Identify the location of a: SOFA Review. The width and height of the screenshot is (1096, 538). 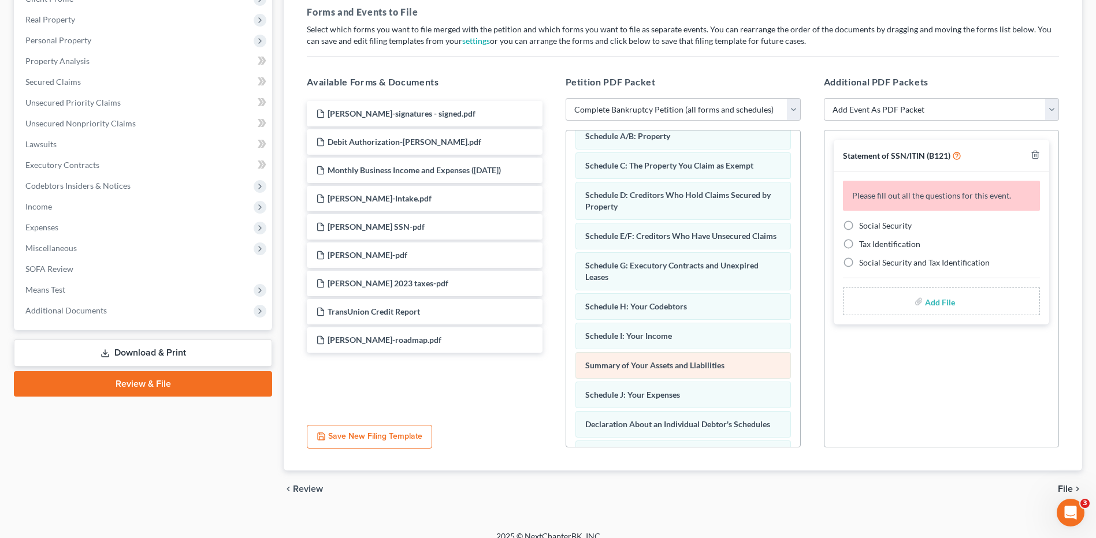
(144, 269).